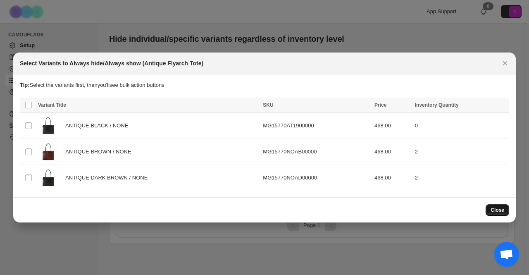 This screenshot has width=529, height=275. I want to click on span: Close, so click(497, 210).